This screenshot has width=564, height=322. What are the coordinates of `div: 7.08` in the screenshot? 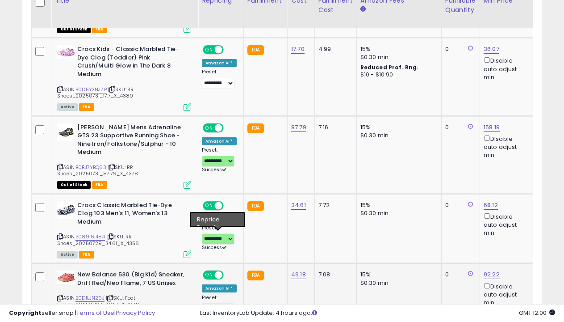 It's located at (334, 274).